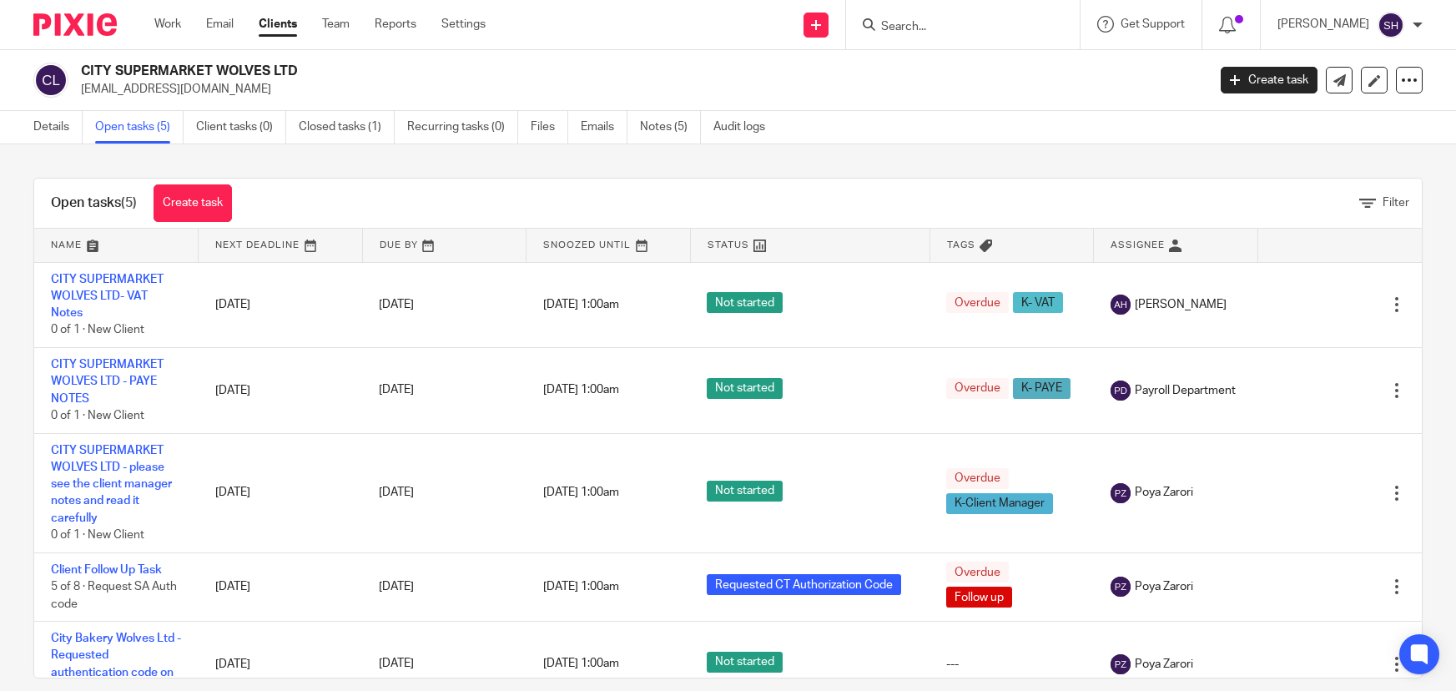 Image resolution: width=1456 pixels, height=691 pixels. I want to click on a: Files, so click(549, 127).